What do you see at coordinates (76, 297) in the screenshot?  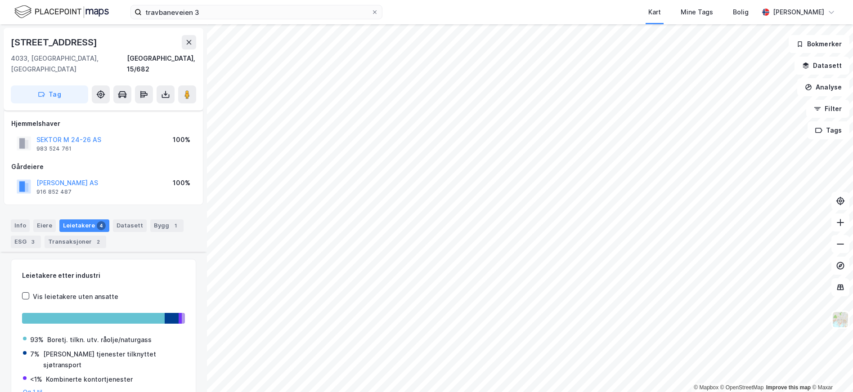 I see `div: Vis leietakere uten ansatte` at bounding box center [76, 297].